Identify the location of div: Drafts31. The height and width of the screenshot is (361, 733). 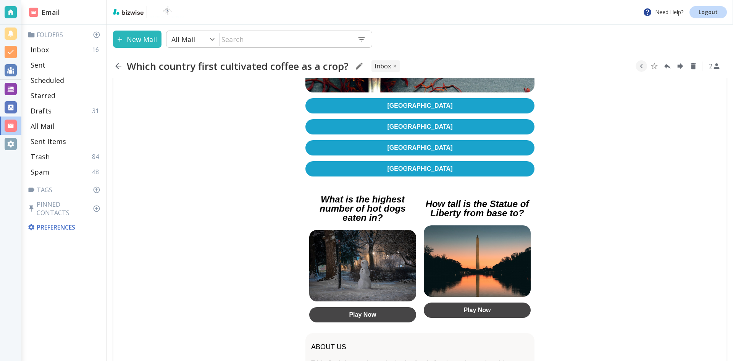
(65, 111).